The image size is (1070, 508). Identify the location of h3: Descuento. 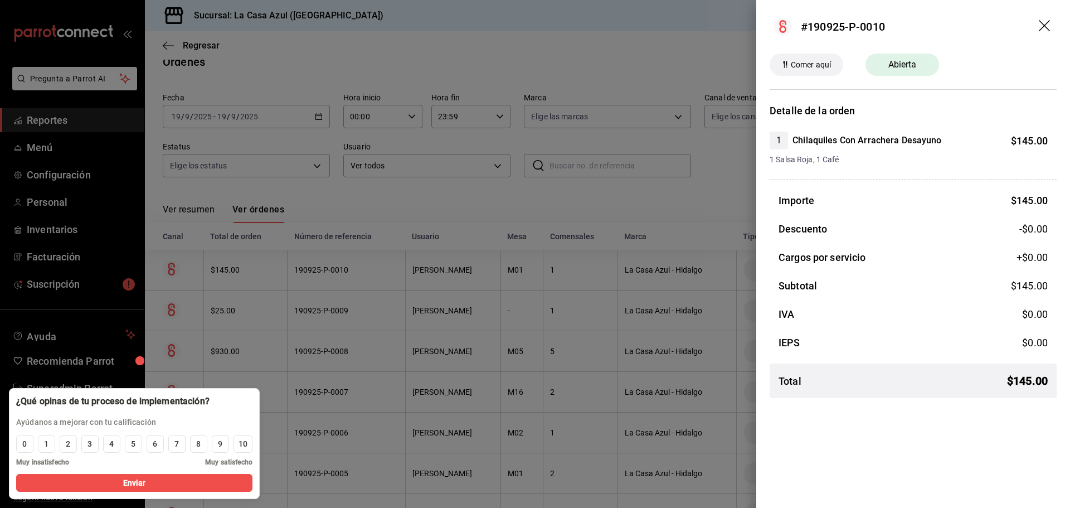
(802, 228).